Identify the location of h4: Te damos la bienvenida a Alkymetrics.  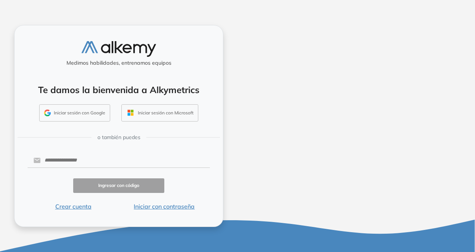
(119, 90).